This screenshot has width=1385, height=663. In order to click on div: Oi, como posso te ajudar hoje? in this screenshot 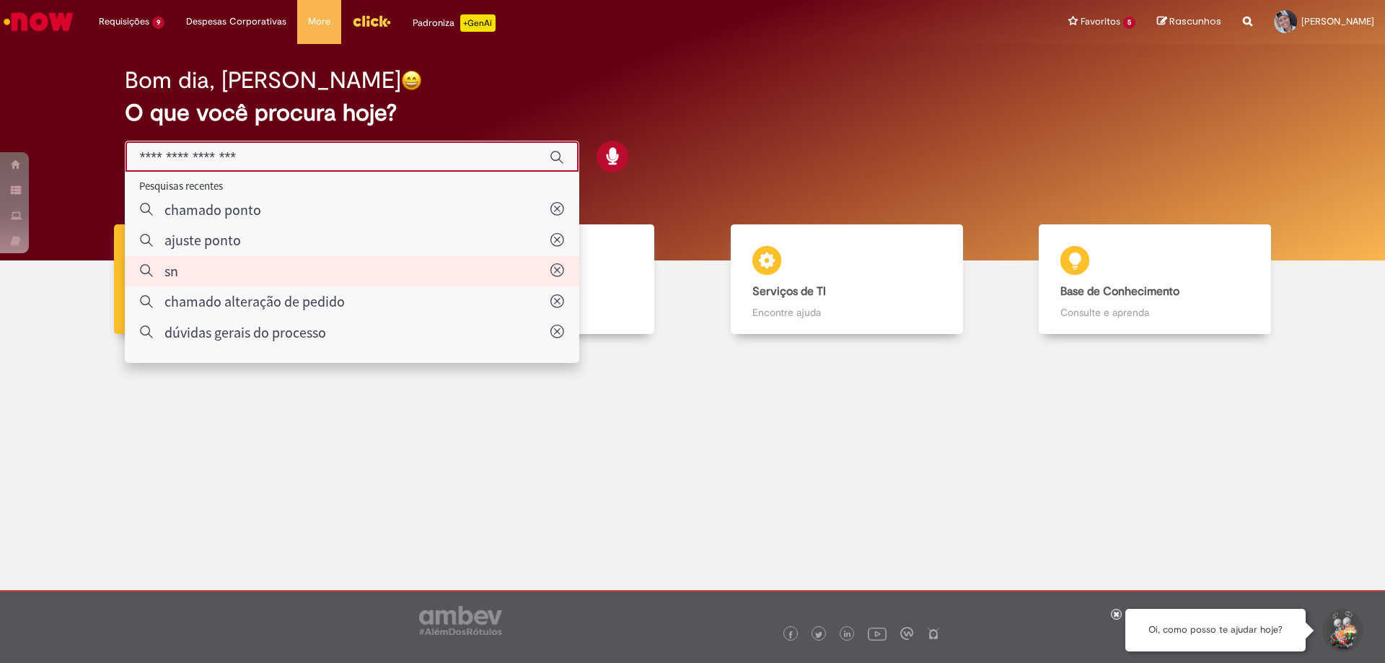, I will do `click(1216, 630)`.